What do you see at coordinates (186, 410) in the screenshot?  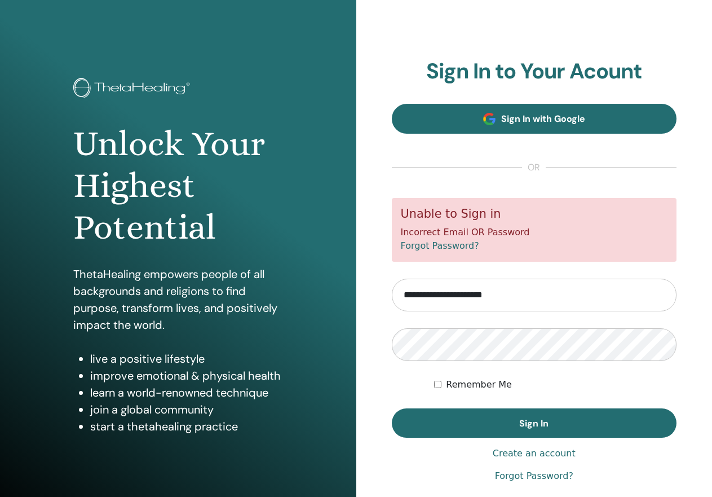 I see `li: join a global community` at bounding box center [186, 410].